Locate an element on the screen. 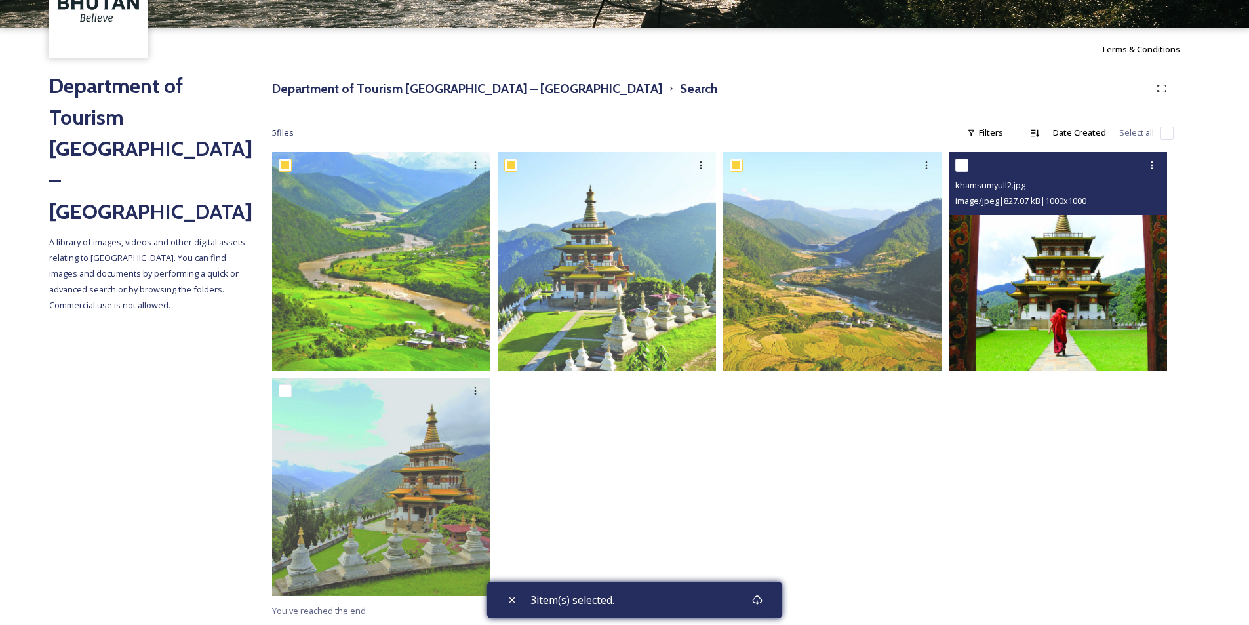 This screenshot has height=625, width=1249. span: khamsumyull2.jpg is located at coordinates (990, 185).